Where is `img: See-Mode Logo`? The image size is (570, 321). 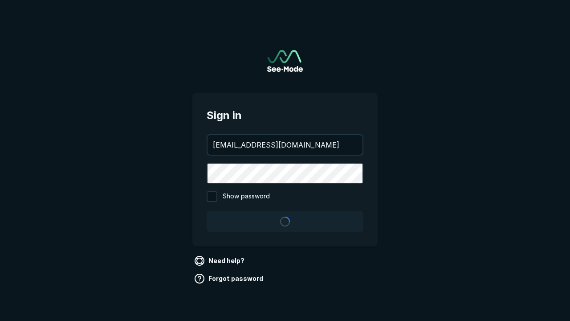
img: See-Mode Logo is located at coordinates (285, 61).